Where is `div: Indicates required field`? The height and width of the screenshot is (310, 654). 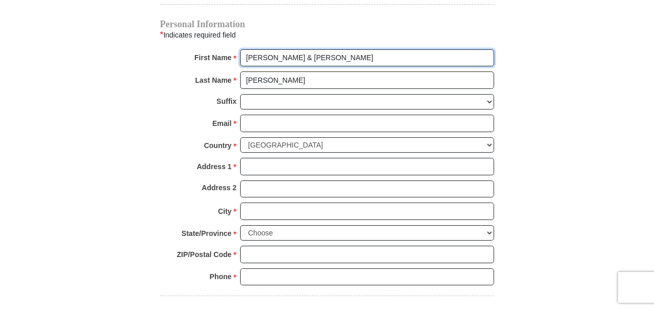 div: Indicates required field is located at coordinates (327, 35).